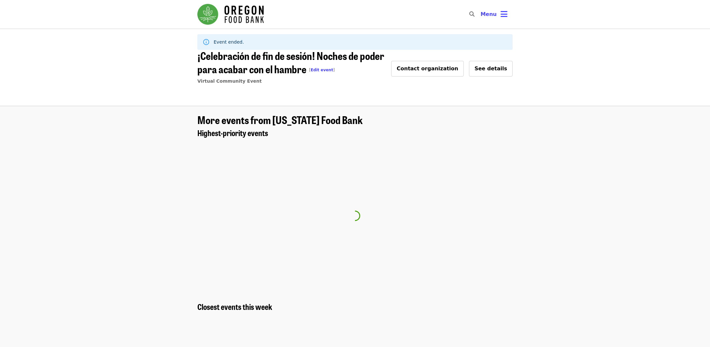 This screenshot has width=710, height=347. What do you see at coordinates (291, 62) in the screenshot?
I see `span: ¡Celebración de fin de sesión! Noches de poder para acabar con el hambre` at bounding box center [291, 62].